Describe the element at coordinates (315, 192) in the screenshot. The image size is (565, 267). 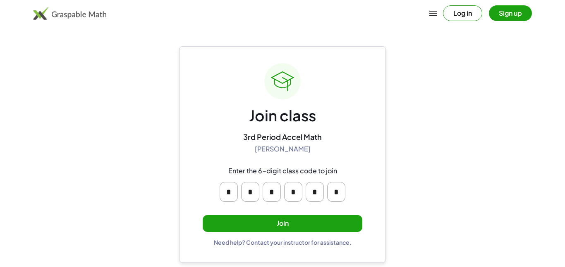
I see `input: Please enter OTP character 5` at that location.